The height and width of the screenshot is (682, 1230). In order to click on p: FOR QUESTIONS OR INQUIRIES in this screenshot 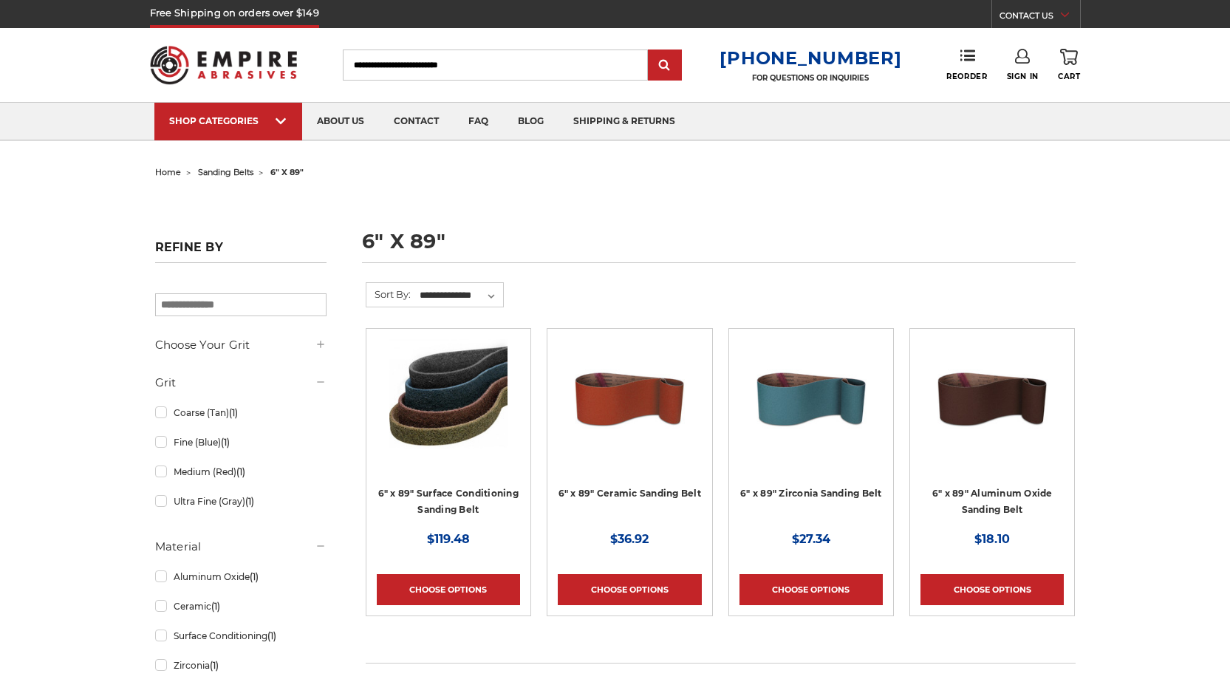, I will do `click(810, 78)`.